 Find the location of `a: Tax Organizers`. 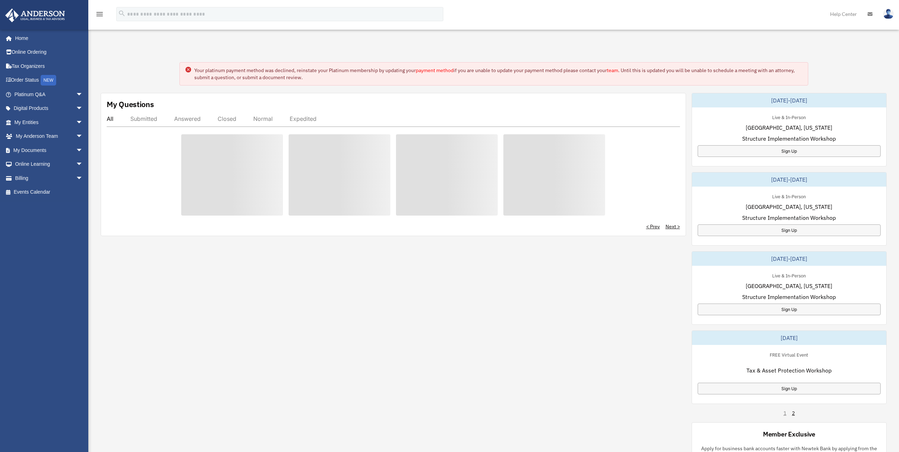

a: Tax Organizers is located at coordinates (49, 66).